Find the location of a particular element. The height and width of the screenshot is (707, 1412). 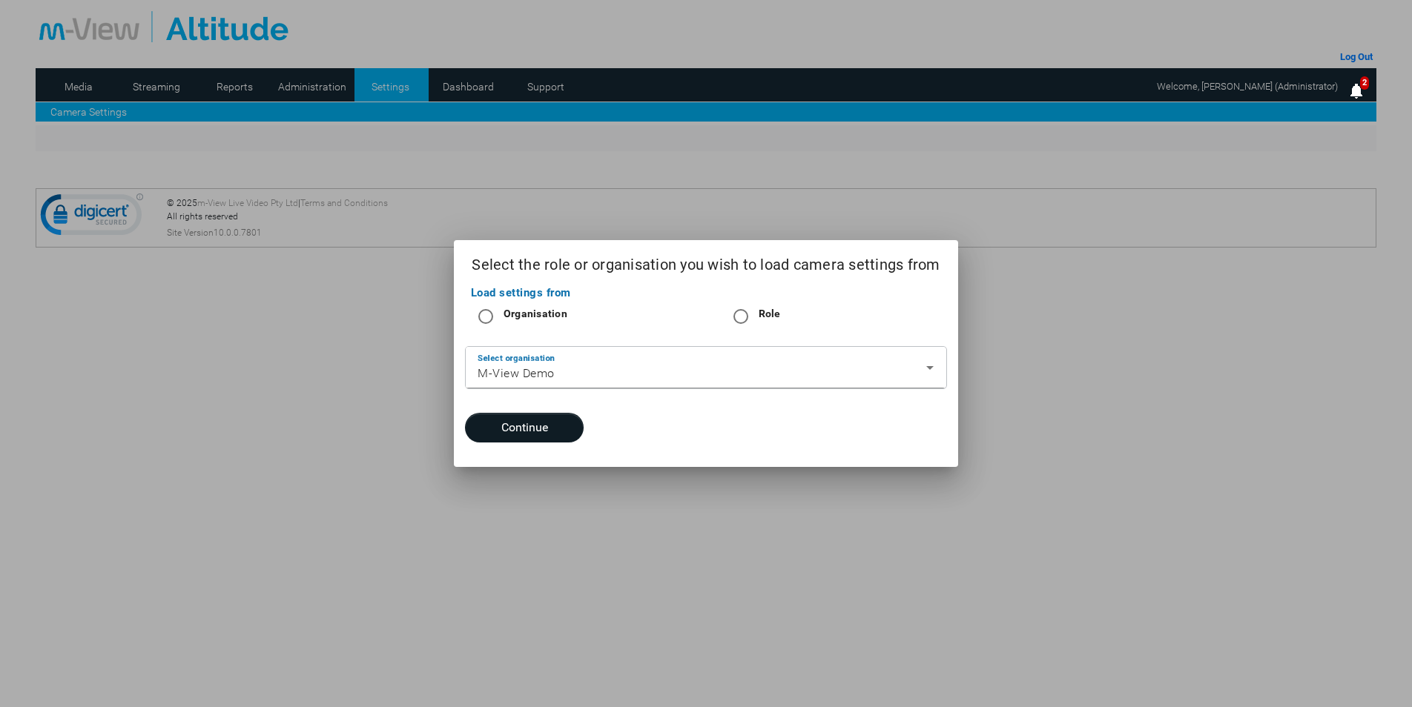

mat-label: Load settings from is located at coordinates (521, 293).